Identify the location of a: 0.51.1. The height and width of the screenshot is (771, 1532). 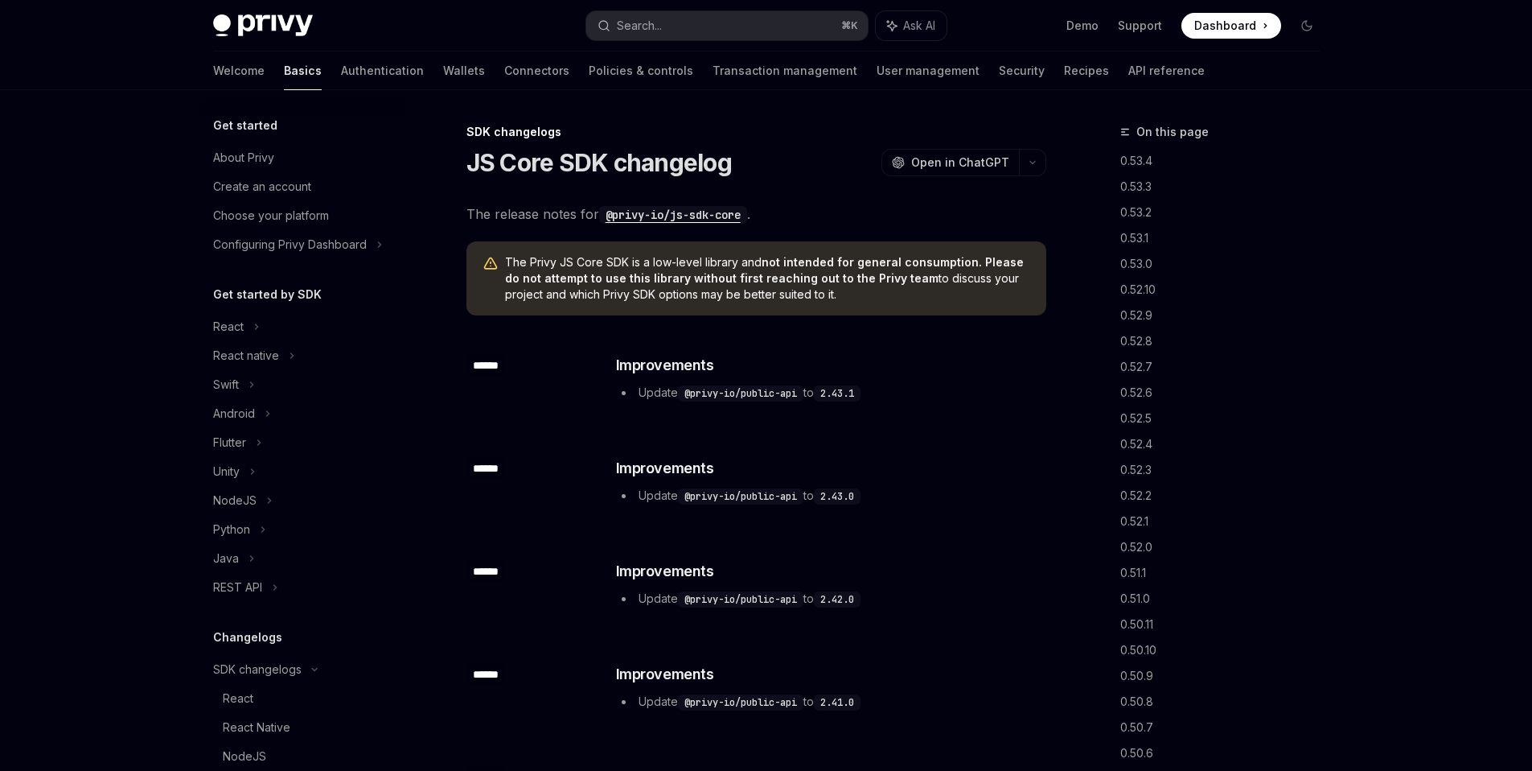
(1227, 573).